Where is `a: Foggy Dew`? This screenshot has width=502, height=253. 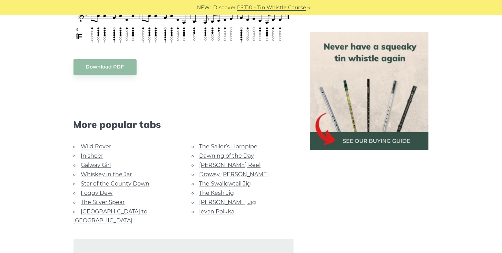
a: Foggy Dew is located at coordinates (97, 193).